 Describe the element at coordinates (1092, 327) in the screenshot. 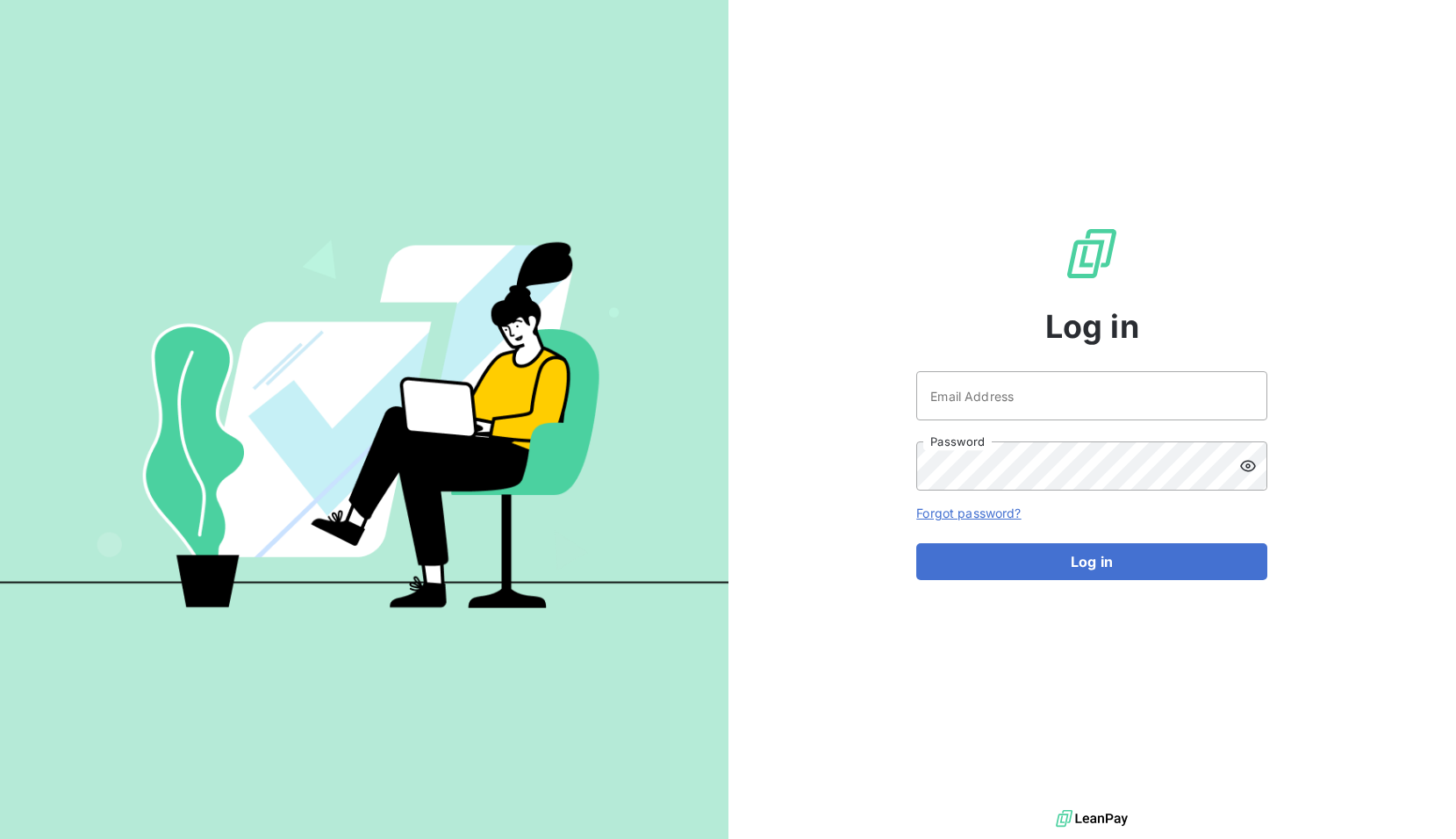

I see `span: Log in` at that location.